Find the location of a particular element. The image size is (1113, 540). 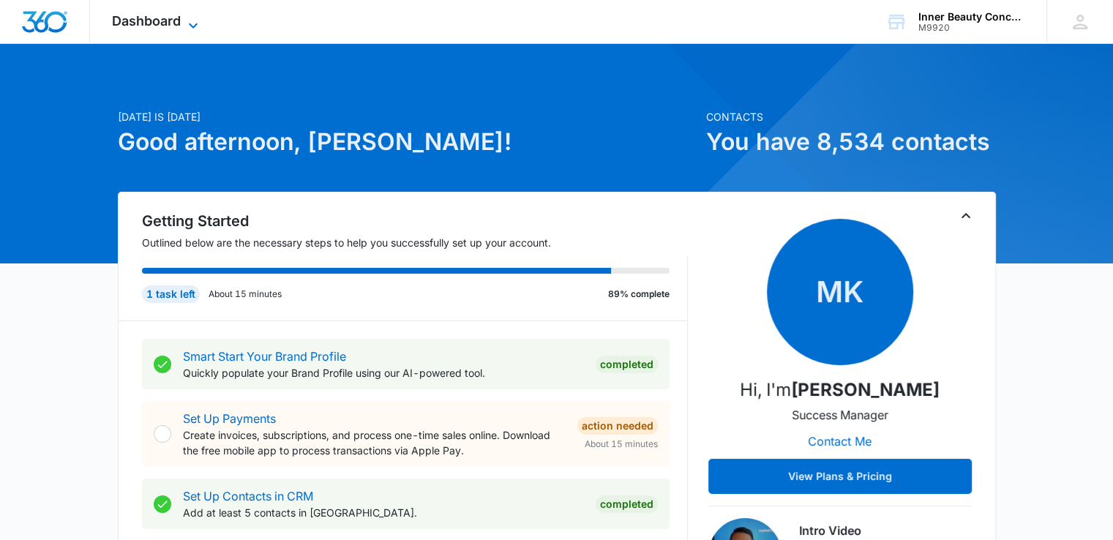

button: Contact Me is located at coordinates (839, 441).